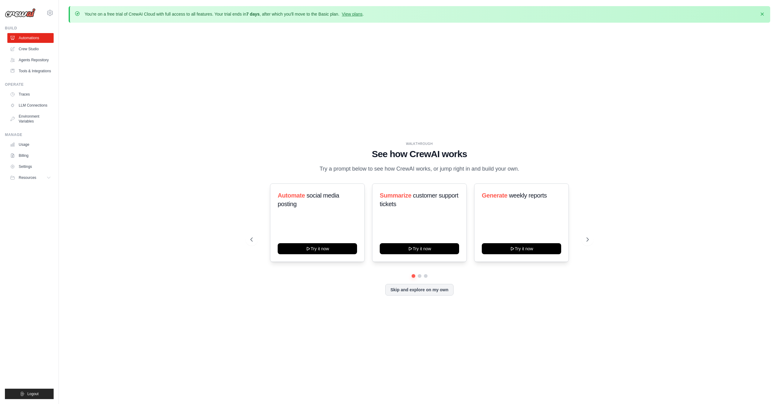  Describe the element at coordinates (30, 38) in the screenshot. I see `a: Automations` at that location.